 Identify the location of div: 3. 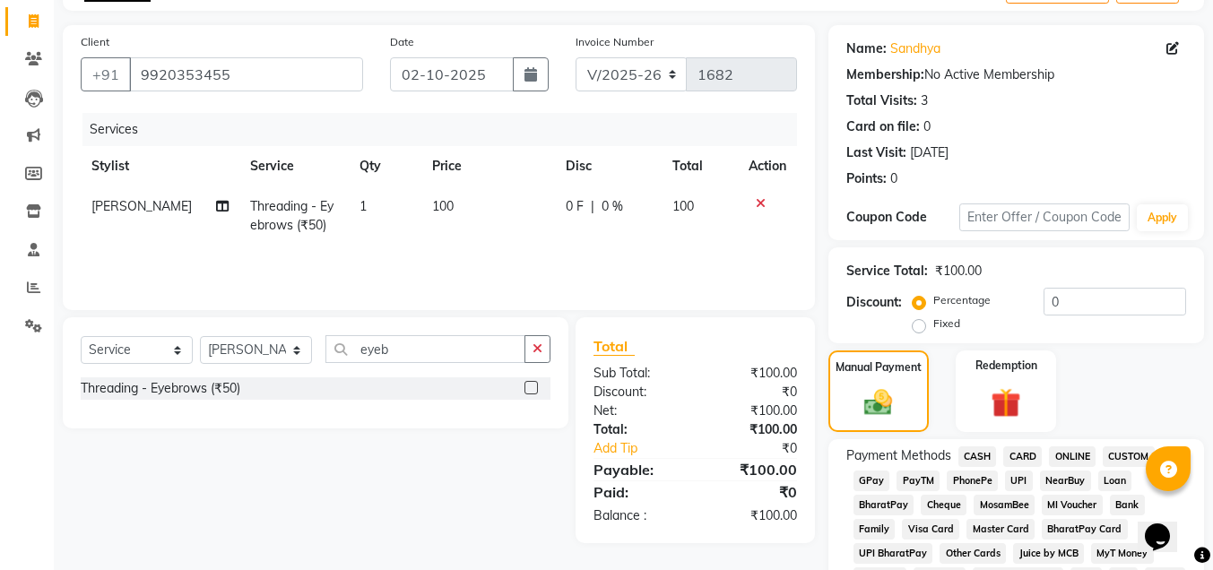
(924, 100).